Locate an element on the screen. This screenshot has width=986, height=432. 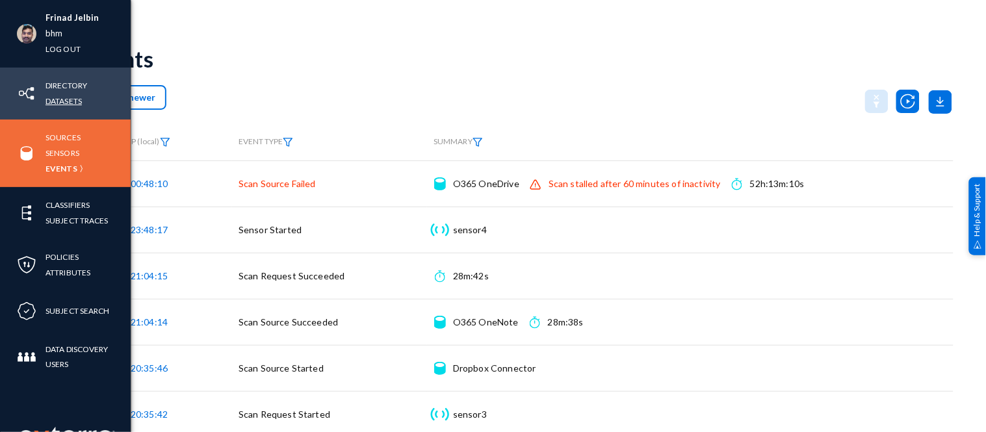
span: TIMESTAMP (local) is located at coordinates (131, 141).